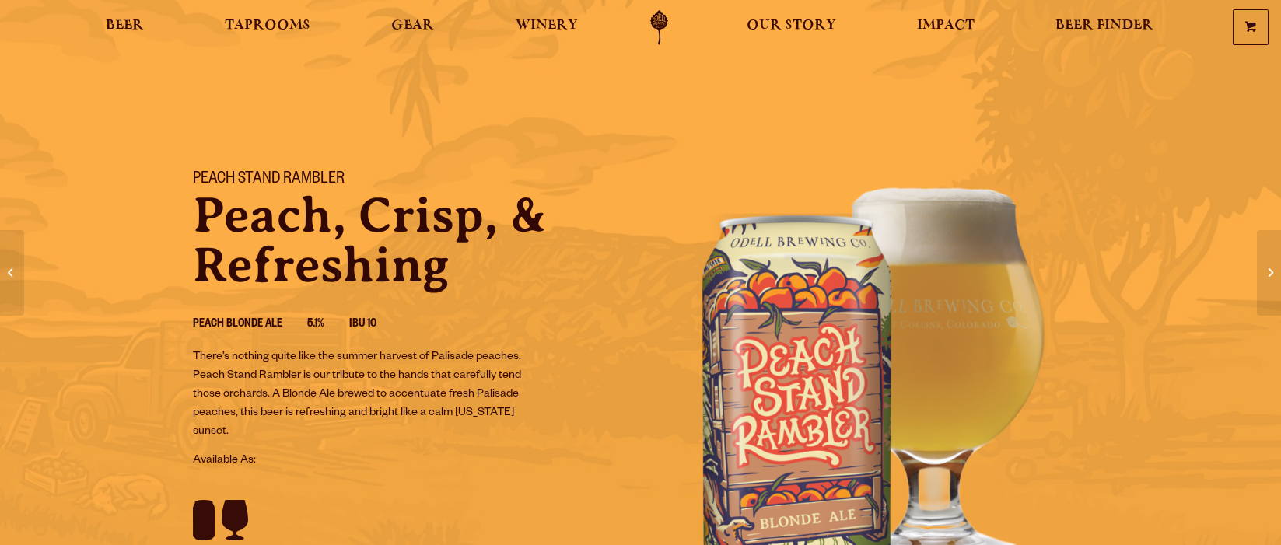 This screenshot has width=1281, height=545. I want to click on span: Gear, so click(412, 26).